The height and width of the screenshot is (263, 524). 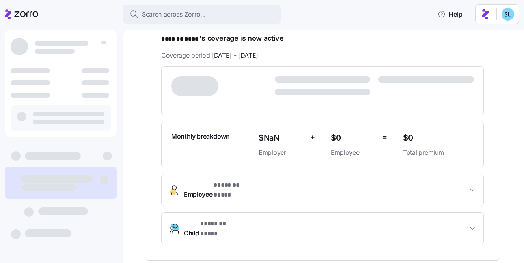 I want to click on h1: 's coverage is now active, so click(x=323, y=39).